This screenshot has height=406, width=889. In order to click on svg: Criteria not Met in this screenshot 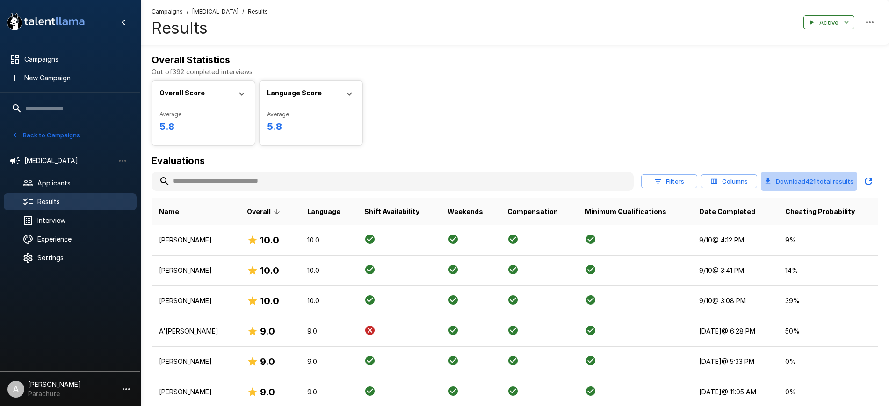, I will do `click(370, 331)`.